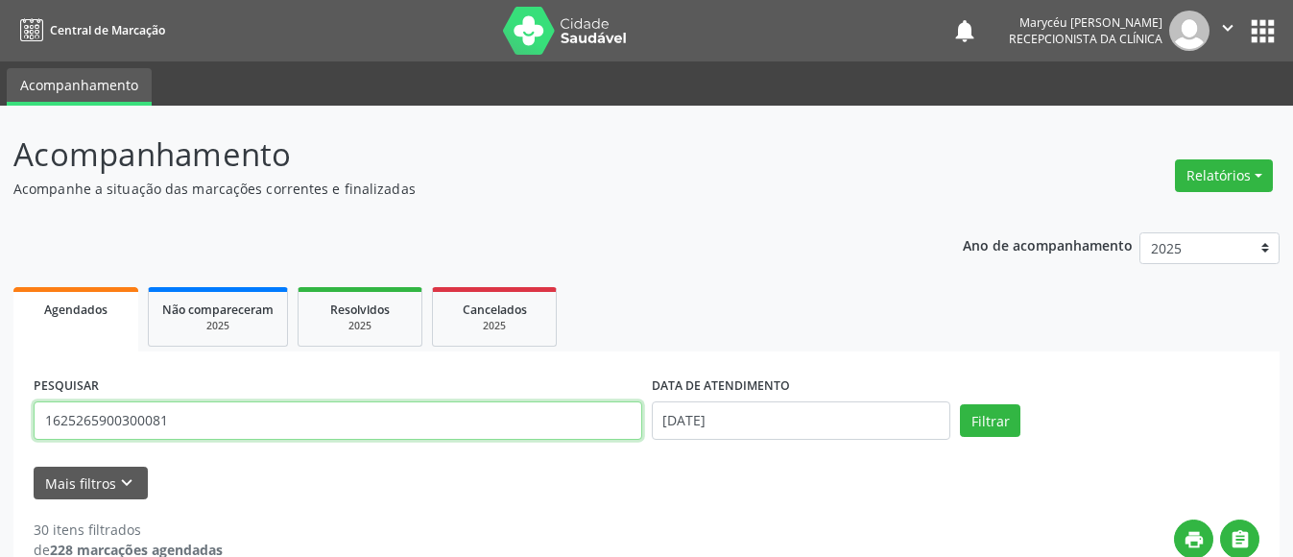 Image resolution: width=1293 pixels, height=557 pixels. Describe the element at coordinates (76, 309) in the screenshot. I see `span: Agendados` at that location.